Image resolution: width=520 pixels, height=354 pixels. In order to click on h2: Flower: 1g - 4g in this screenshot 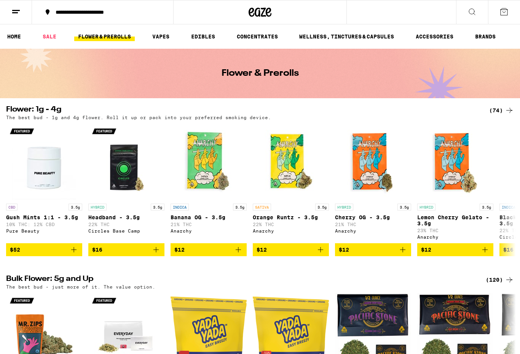, I will do `click(242, 110)`.